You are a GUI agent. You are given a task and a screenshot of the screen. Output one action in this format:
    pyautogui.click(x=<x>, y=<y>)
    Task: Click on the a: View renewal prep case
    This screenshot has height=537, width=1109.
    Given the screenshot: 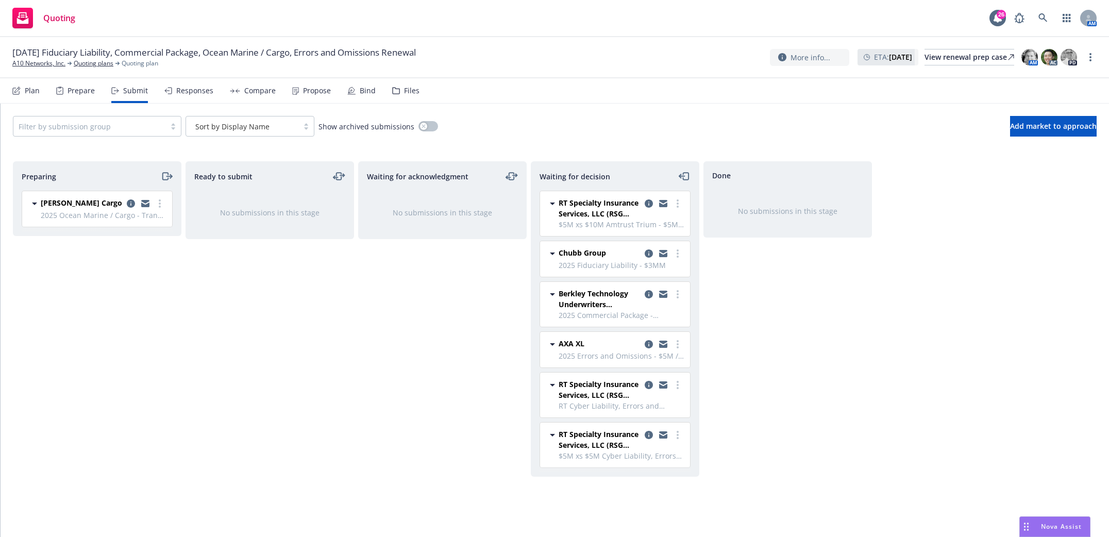 What is the action you would take?
    pyautogui.click(x=969, y=57)
    